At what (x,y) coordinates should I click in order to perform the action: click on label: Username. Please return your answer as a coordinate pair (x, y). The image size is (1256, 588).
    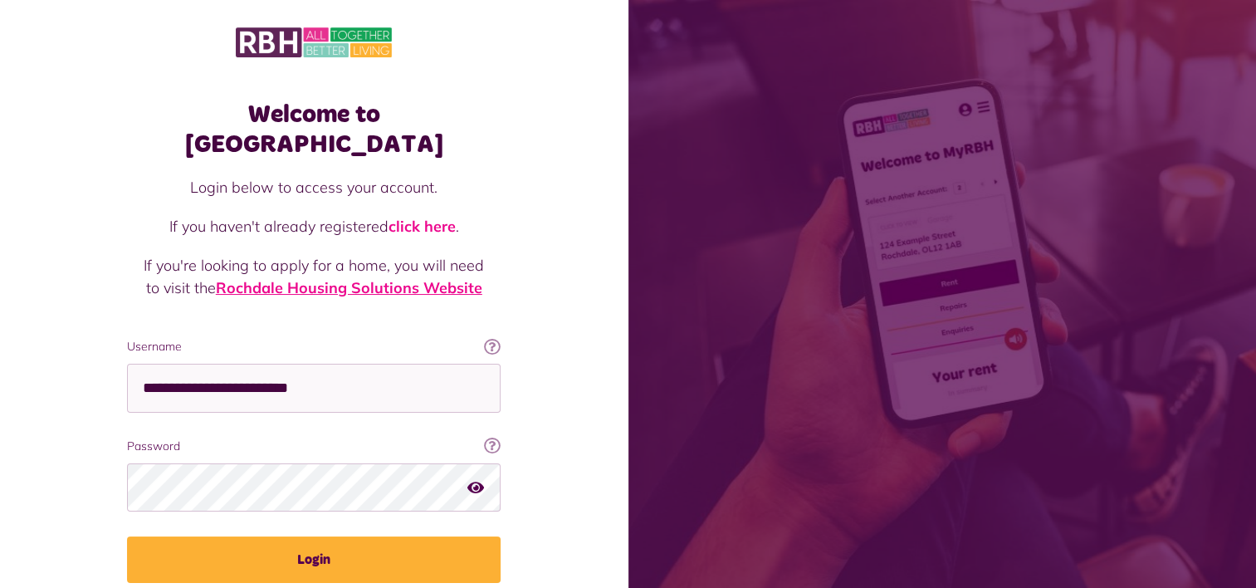
    Looking at the image, I should click on (314, 346).